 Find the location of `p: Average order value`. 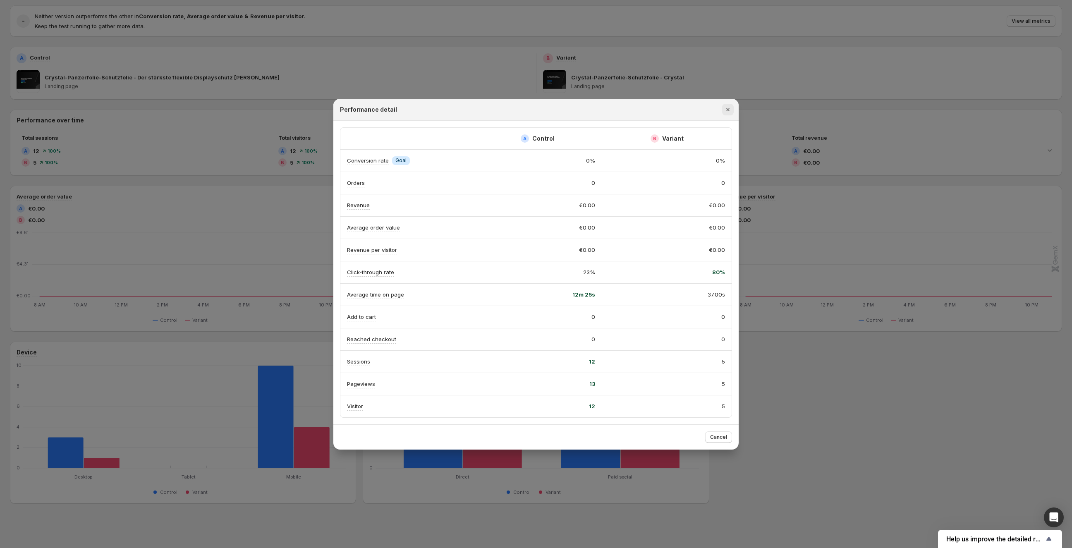

p: Average order value is located at coordinates (374, 228).